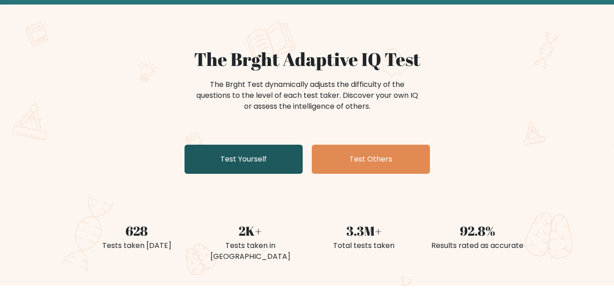 Image resolution: width=614 pixels, height=288 pixels. I want to click on a: Test Others, so click(371, 159).